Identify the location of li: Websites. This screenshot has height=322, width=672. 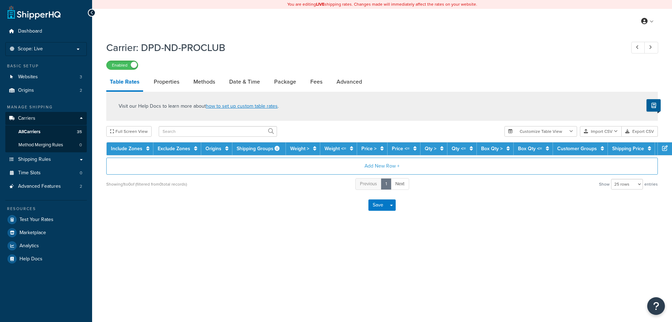
(46, 77).